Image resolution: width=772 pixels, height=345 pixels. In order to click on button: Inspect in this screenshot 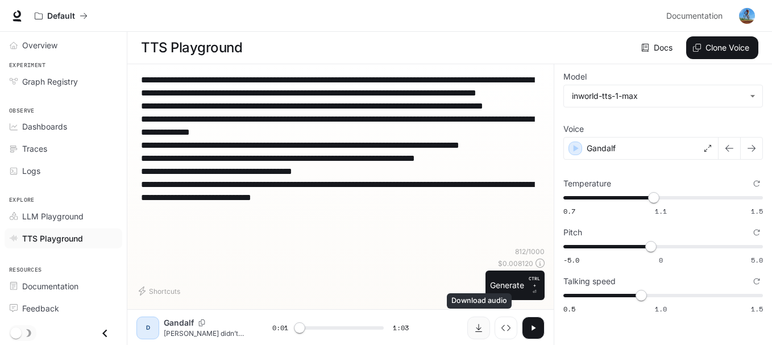, I will do `click(506, 328)`.